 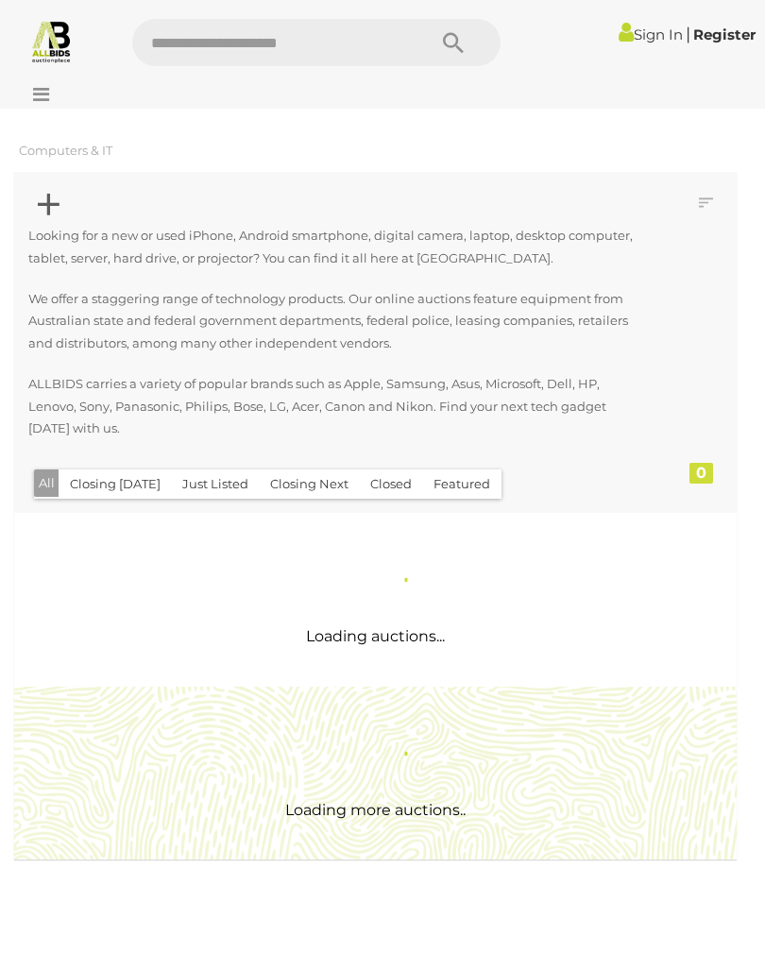 What do you see at coordinates (725, 34) in the screenshot?
I see `a: Register` at bounding box center [725, 34].